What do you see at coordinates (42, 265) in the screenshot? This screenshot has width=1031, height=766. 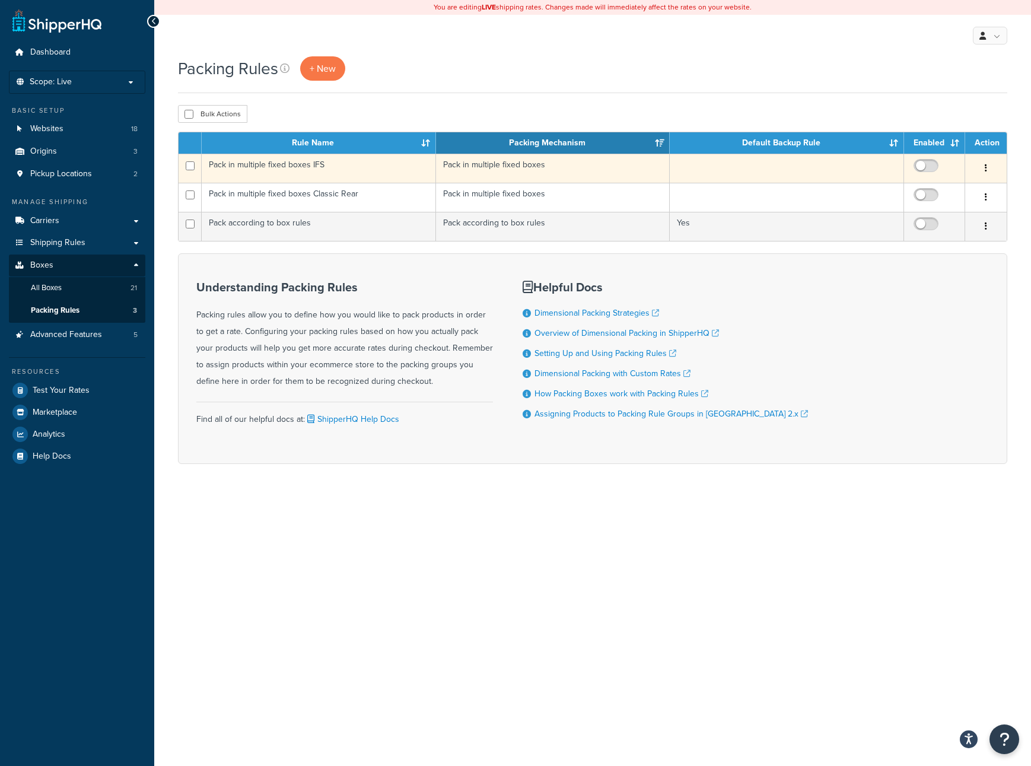 I see `span: Boxes` at bounding box center [42, 265].